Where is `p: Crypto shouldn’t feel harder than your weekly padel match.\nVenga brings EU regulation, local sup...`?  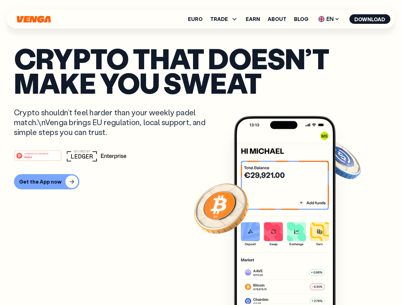
p: Crypto shouldn’t feel harder than your weekly padel match.\nVenga brings EU regulation, local sup... is located at coordinates (114, 122).